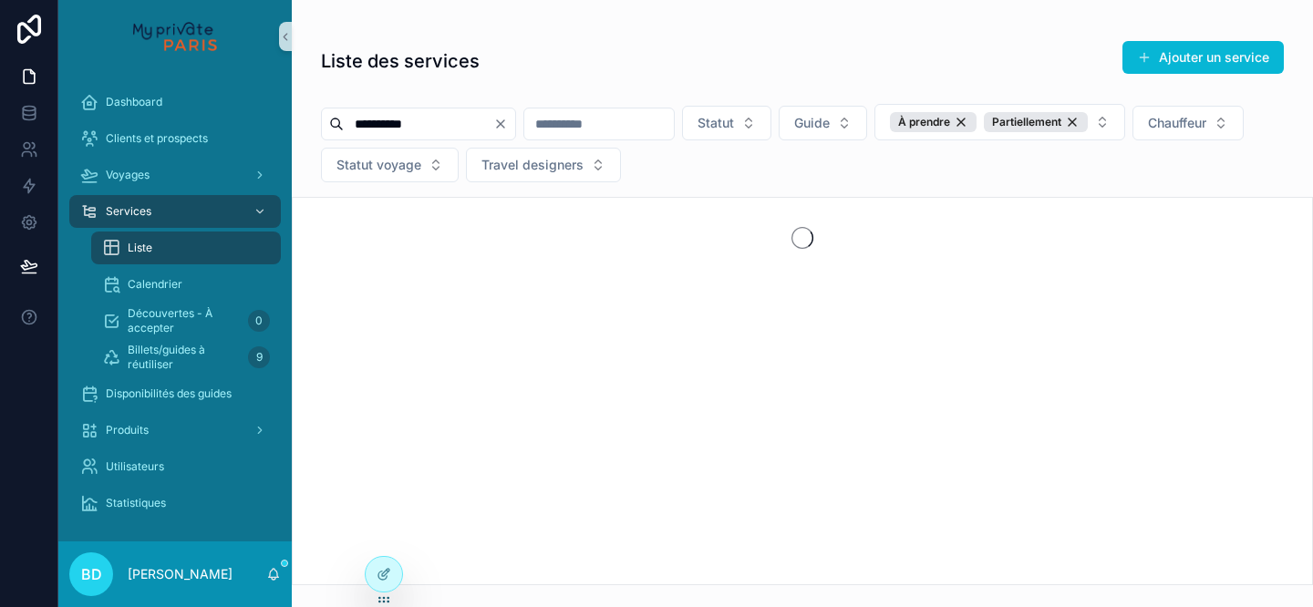 Image resolution: width=1313 pixels, height=607 pixels. I want to click on div: scrollable content, so click(175, 307).